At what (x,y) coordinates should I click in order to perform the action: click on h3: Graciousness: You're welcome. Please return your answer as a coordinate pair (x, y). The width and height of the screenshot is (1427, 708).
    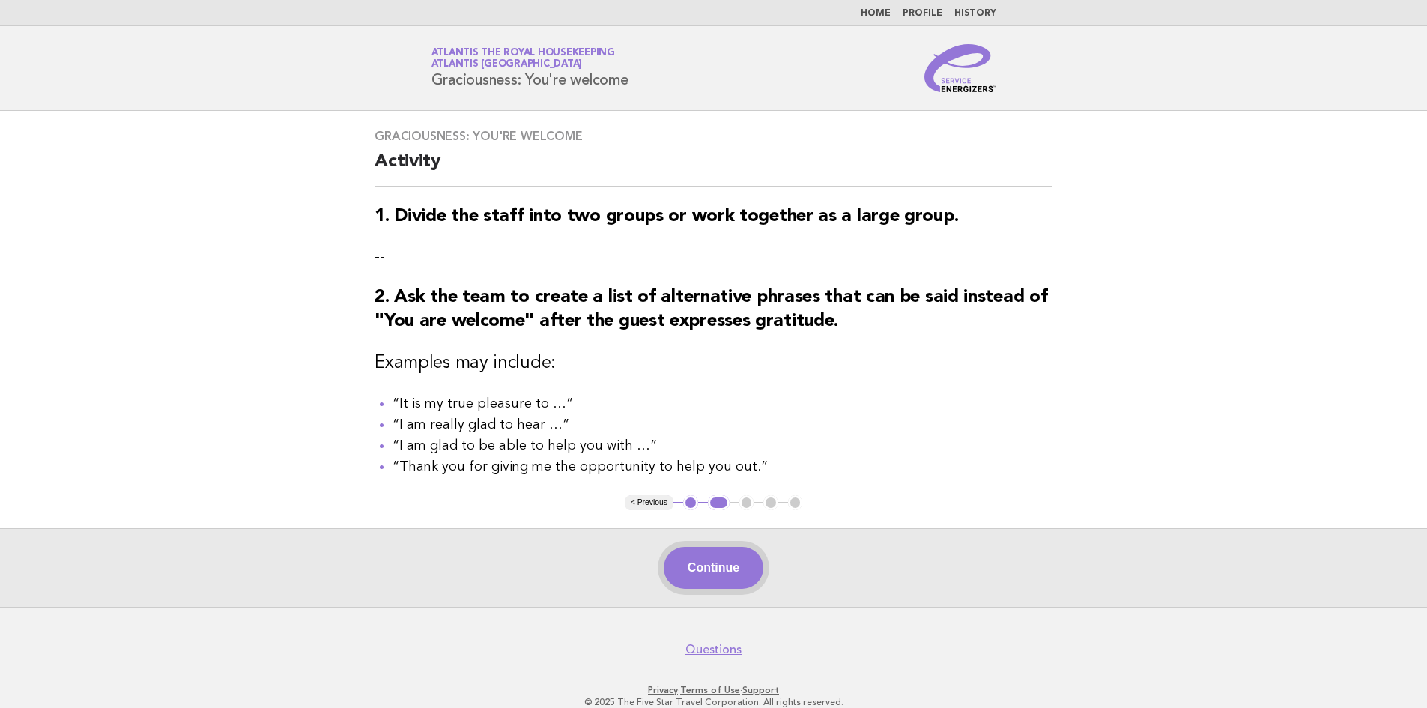
    Looking at the image, I should click on (713, 136).